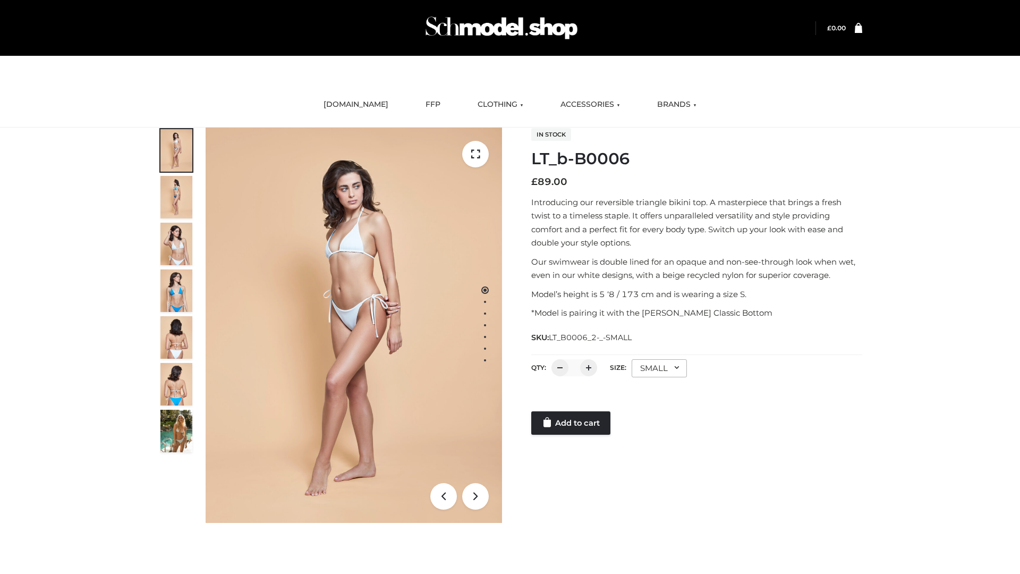  What do you see at coordinates (500, 105) in the screenshot?
I see `a: CLOTHING` at bounding box center [500, 105].